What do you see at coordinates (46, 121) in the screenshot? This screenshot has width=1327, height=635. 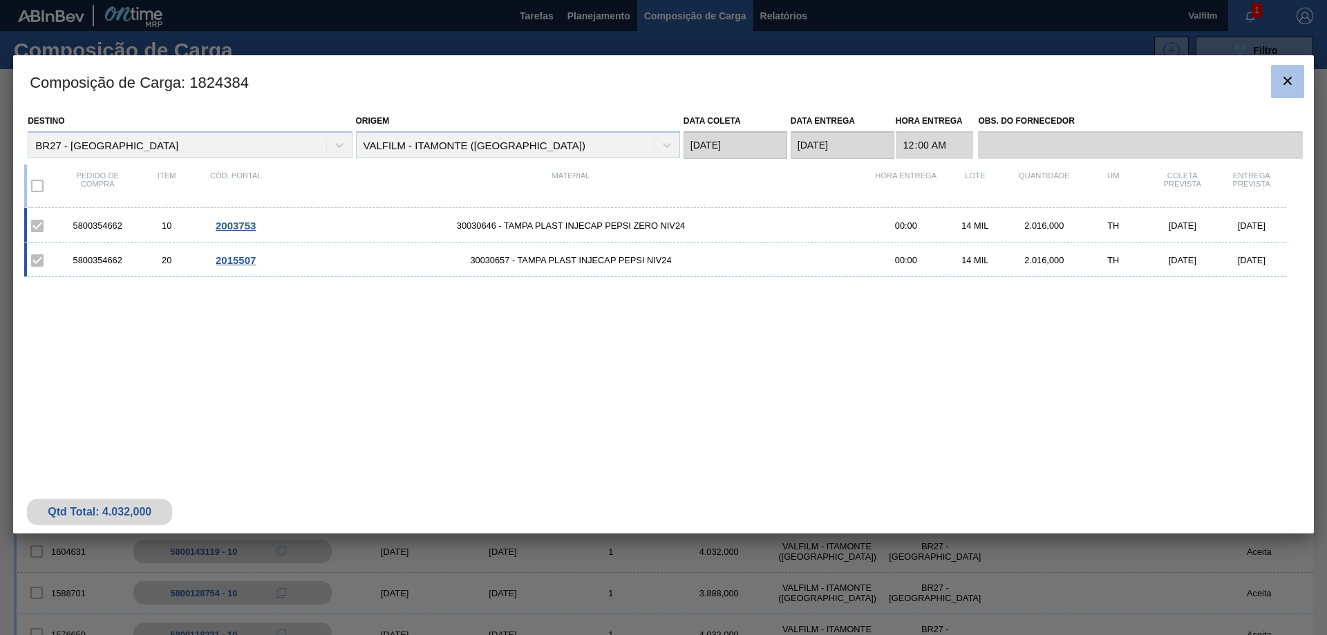 I see `label: Destino` at bounding box center [46, 121].